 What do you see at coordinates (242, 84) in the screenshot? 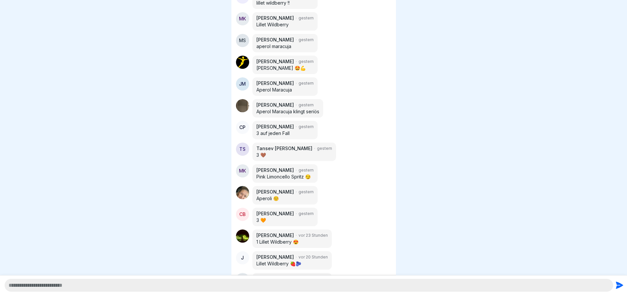
I see `div: JM` at bounding box center [242, 84].